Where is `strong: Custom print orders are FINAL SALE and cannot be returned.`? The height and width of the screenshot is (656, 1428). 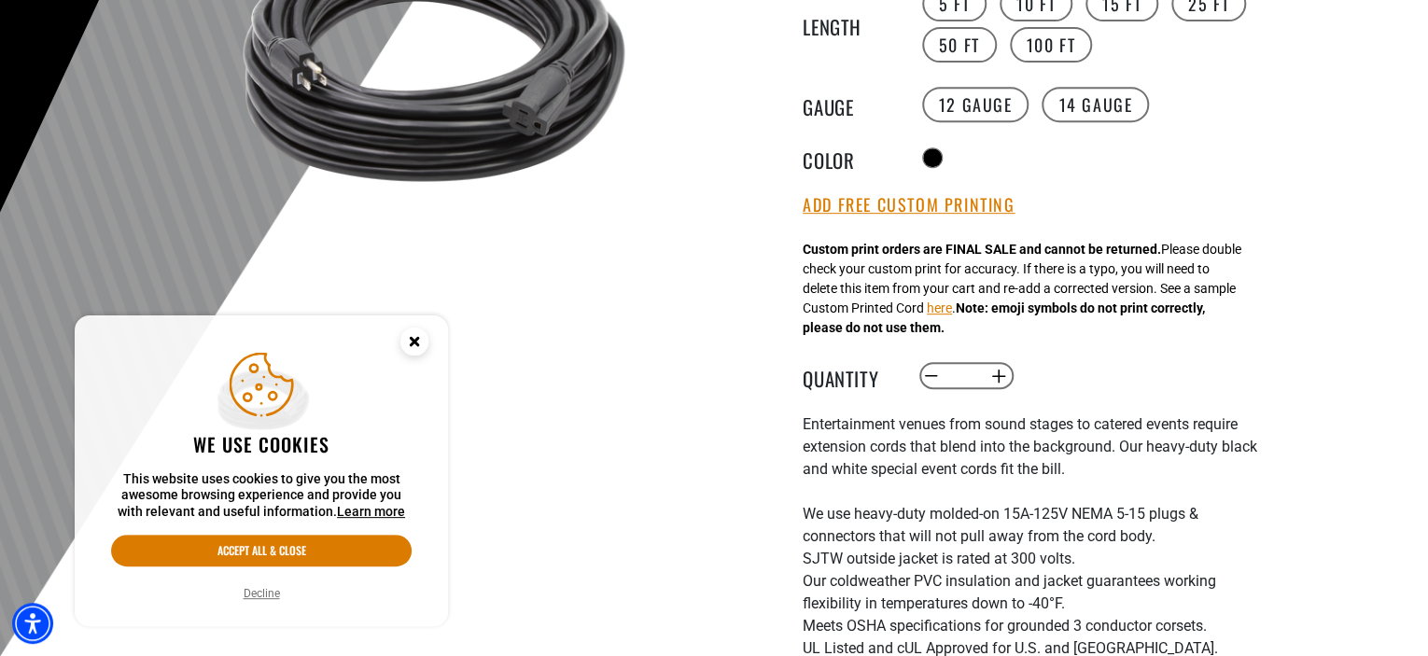
strong: Custom print orders are FINAL SALE and cannot be returned. is located at coordinates (982, 249).